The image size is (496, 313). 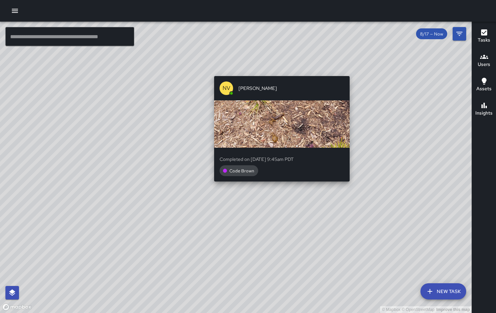 What do you see at coordinates (483, 40) in the screenshot?
I see `h6: Tasks` at bounding box center [483, 40].